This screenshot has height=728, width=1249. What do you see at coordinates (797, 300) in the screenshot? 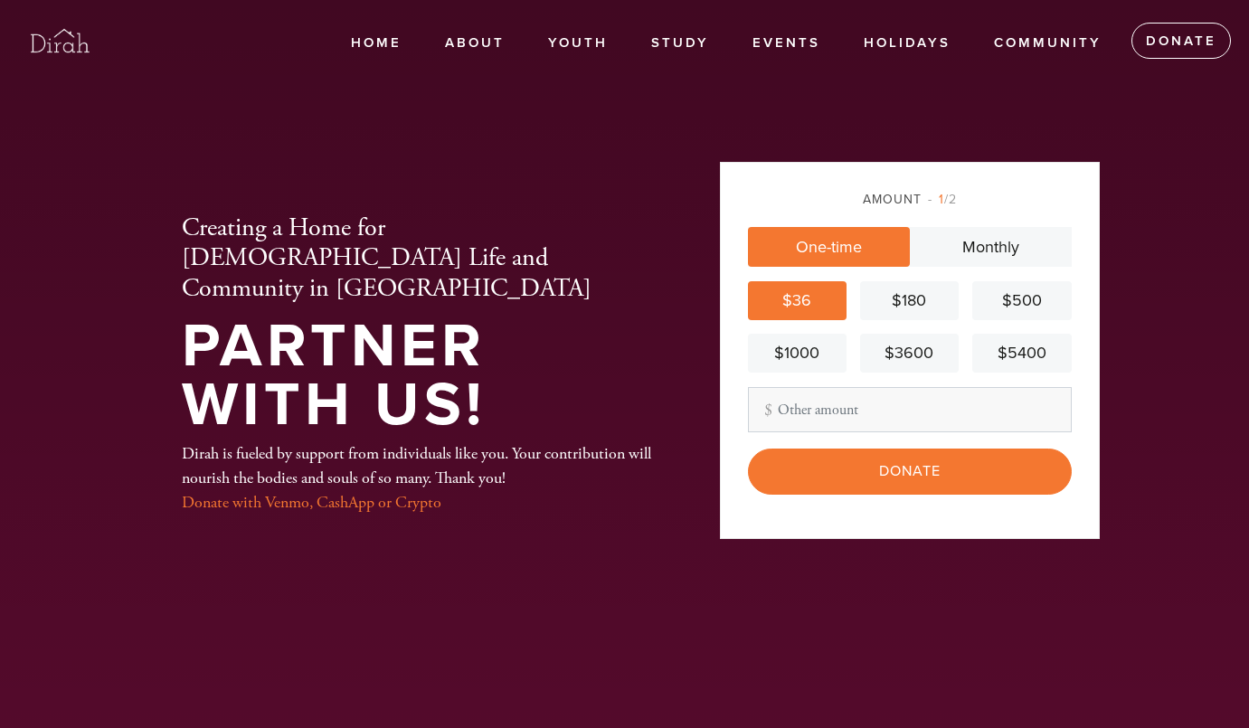
I see `div: $36` at bounding box center [797, 300].